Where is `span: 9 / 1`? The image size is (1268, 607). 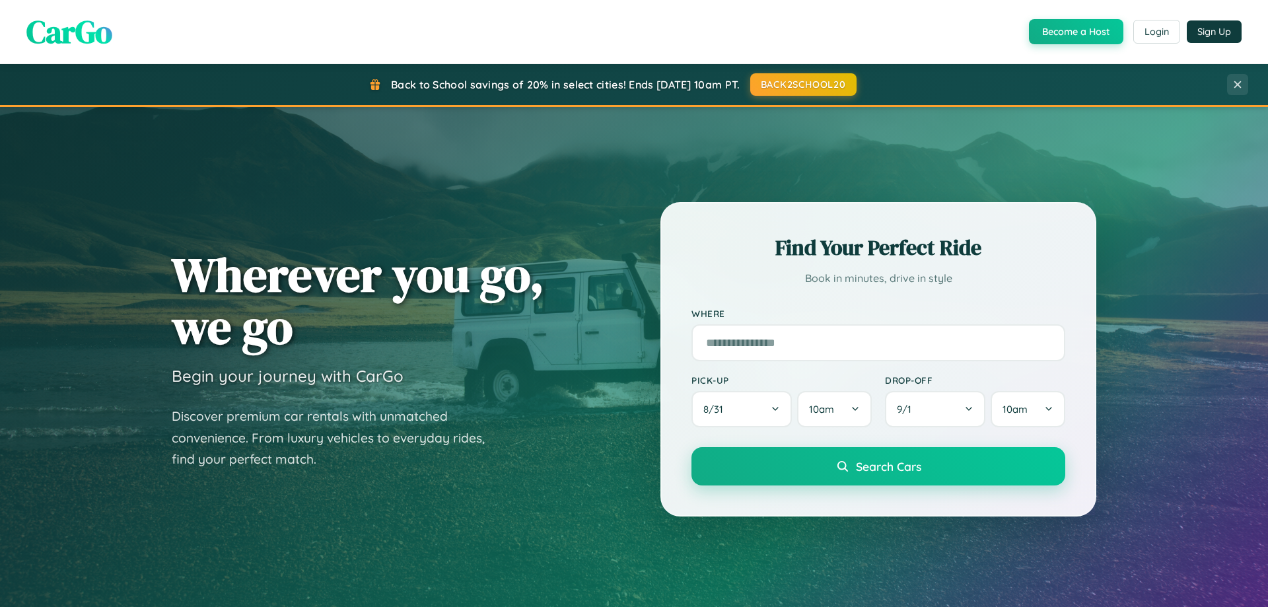 span: 9 / 1 is located at coordinates (907, 409).